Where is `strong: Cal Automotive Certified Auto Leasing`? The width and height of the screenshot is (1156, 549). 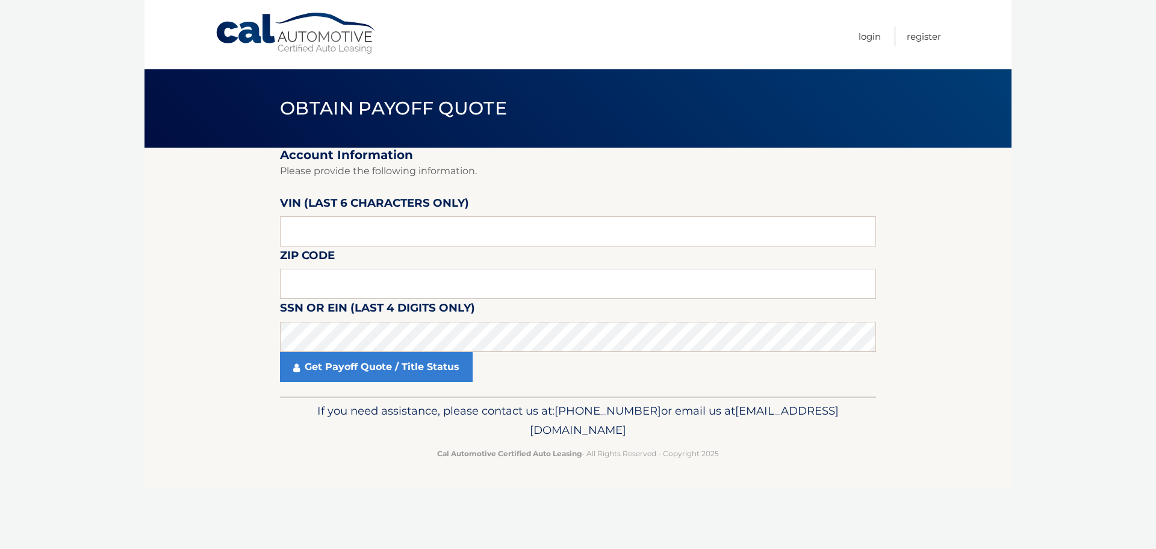 strong: Cal Automotive Certified Auto Leasing is located at coordinates (509, 453).